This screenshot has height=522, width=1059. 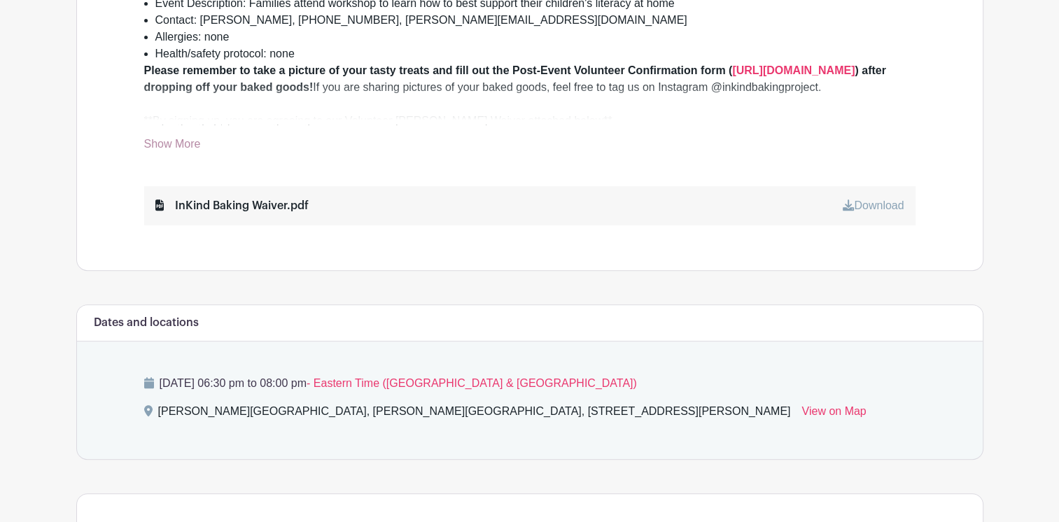 What do you see at coordinates (535, 37) in the screenshot?
I see `li: Allergies: none` at bounding box center [535, 37].